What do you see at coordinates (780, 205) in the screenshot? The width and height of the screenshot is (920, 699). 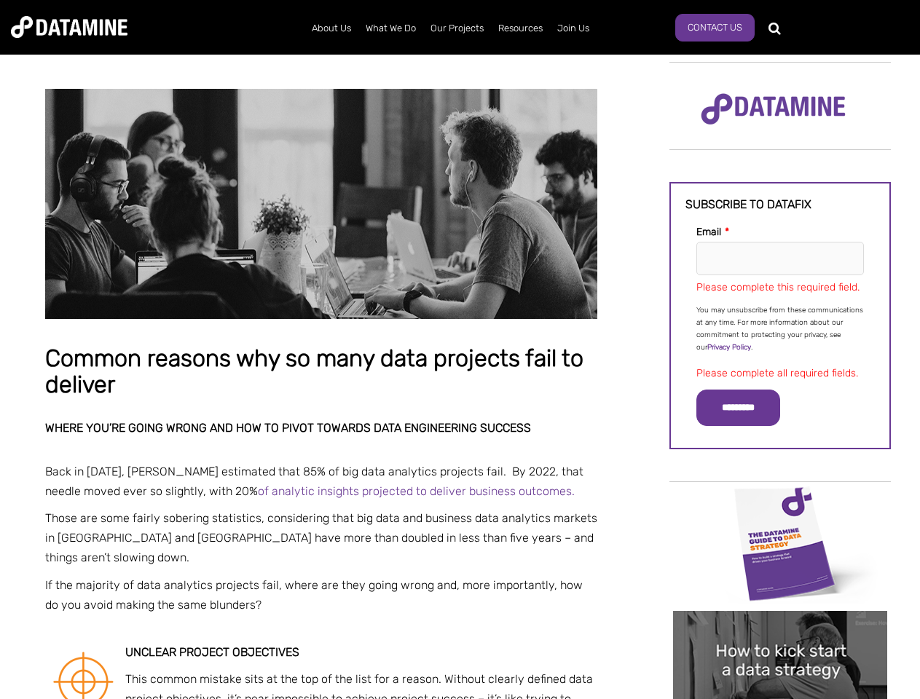 I see `h3: Subscribe to datafix` at bounding box center [780, 205].